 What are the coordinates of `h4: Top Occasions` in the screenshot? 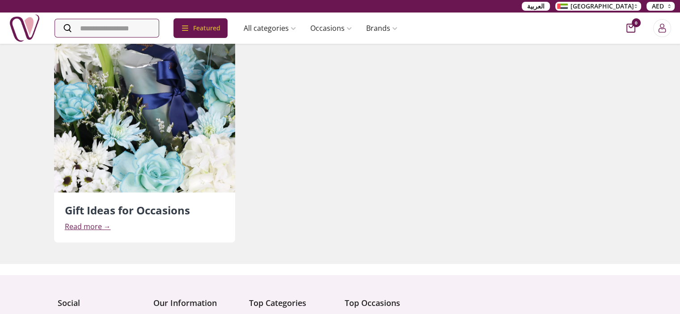 It's located at (388, 303).